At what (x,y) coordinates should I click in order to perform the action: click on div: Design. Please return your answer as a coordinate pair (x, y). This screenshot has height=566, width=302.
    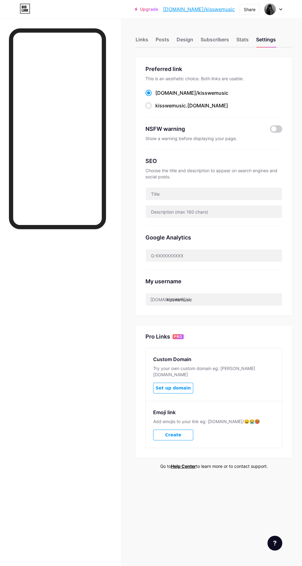
    Looking at the image, I should click on (185, 41).